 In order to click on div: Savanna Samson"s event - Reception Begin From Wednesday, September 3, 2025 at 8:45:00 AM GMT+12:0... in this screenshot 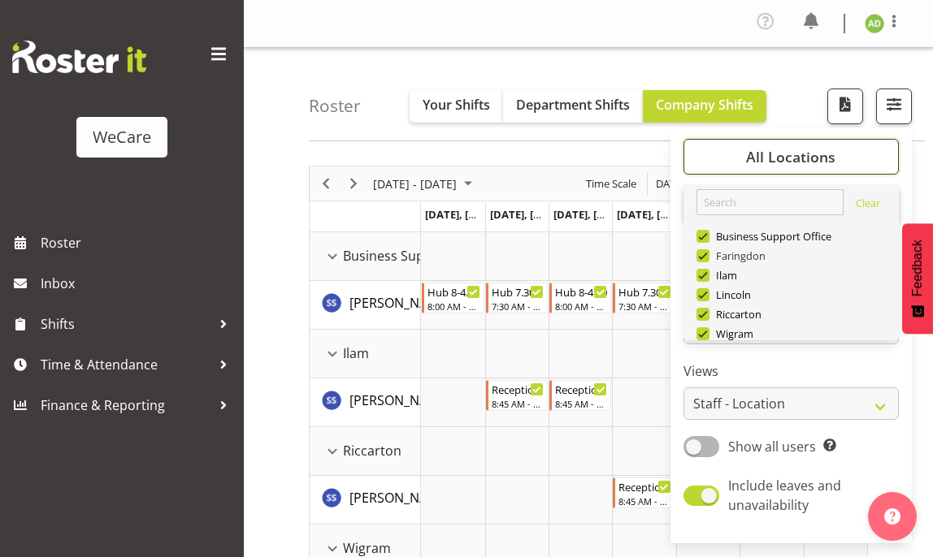, I will do `click(580, 396)`.